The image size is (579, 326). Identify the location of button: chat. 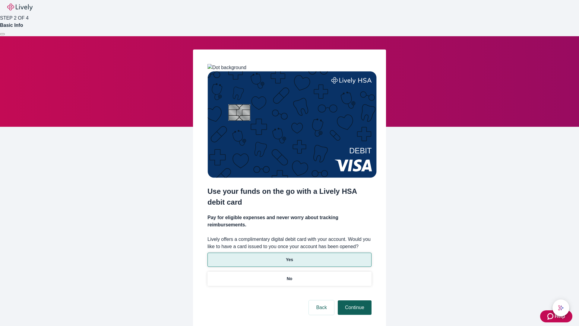
(561, 308).